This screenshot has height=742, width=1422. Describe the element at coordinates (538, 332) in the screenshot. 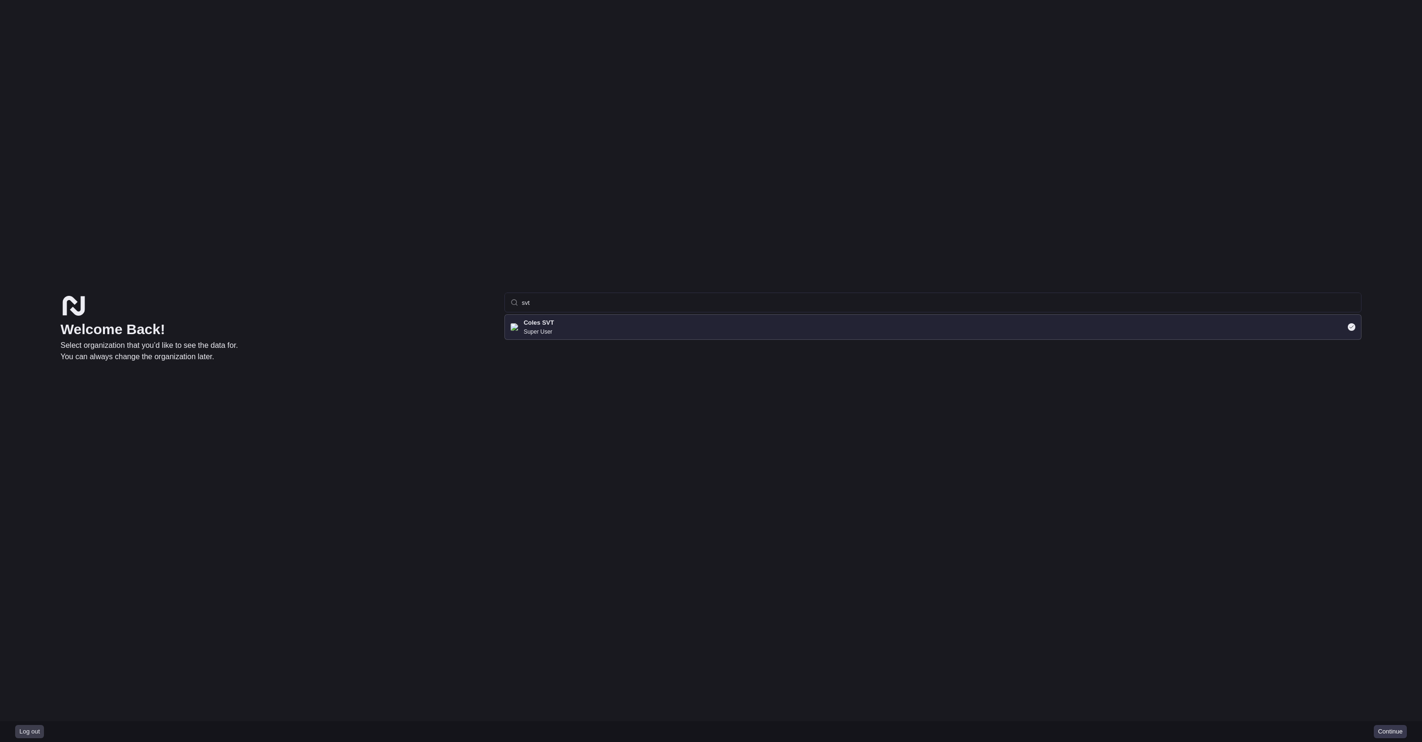

I see `p: Super User` at that location.